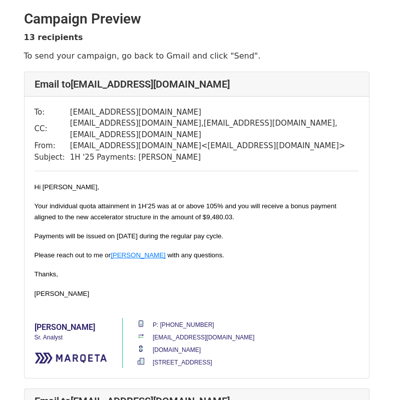  What do you see at coordinates (52, 146) in the screenshot?
I see `td: From:` at bounding box center [52, 146].